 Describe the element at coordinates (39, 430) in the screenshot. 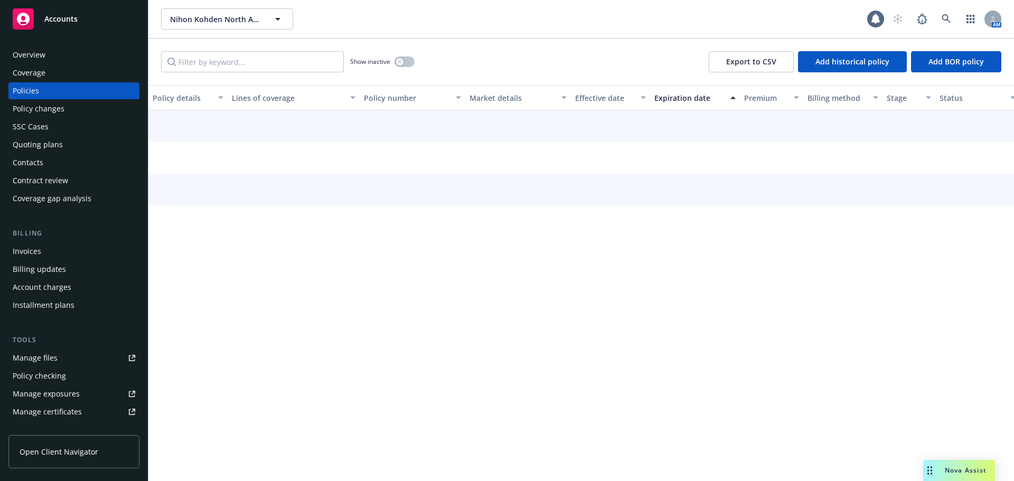

I see `div: Manage claims` at that location.